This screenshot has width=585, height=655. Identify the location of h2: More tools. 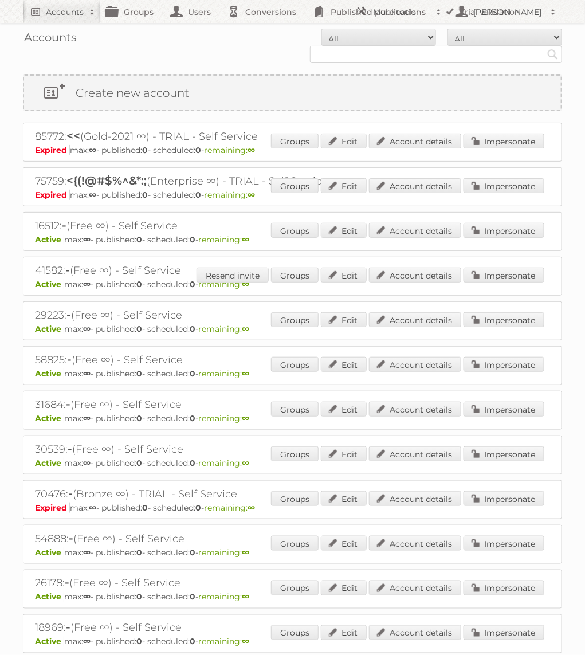
(402, 12).